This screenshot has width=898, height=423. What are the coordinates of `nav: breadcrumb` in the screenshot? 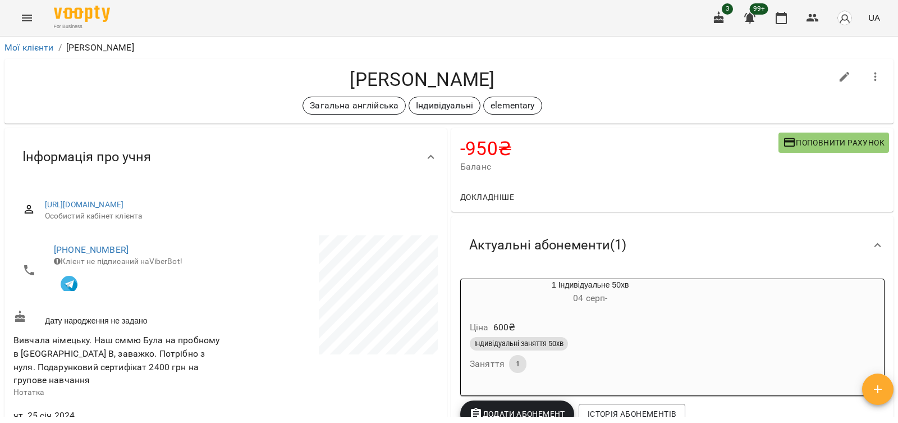 It's located at (449, 48).